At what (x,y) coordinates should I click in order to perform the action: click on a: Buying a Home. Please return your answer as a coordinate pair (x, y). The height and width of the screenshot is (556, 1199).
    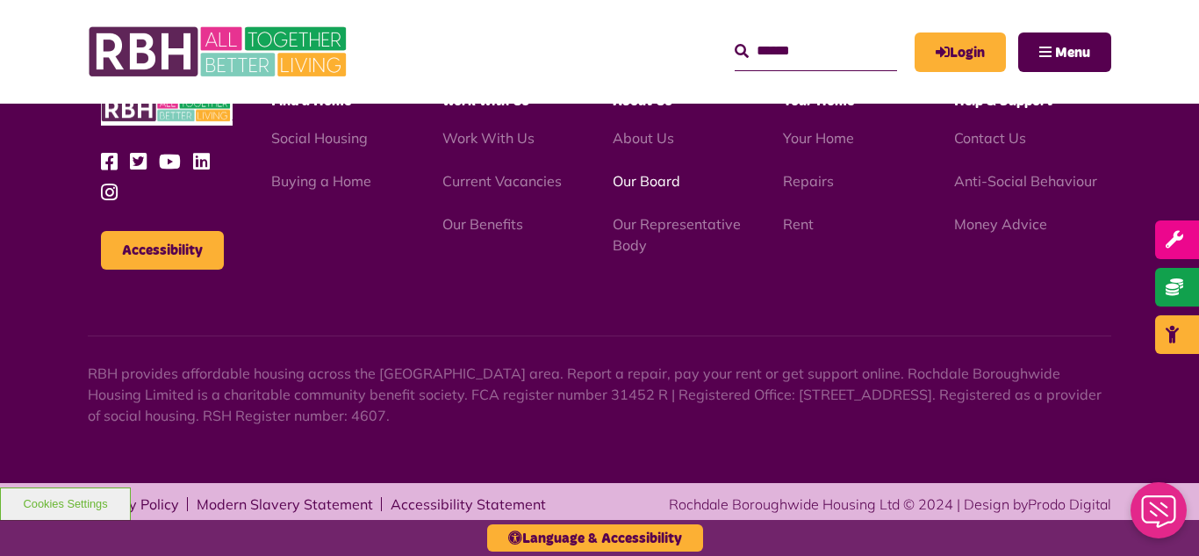
    Looking at the image, I should click on (321, 181).